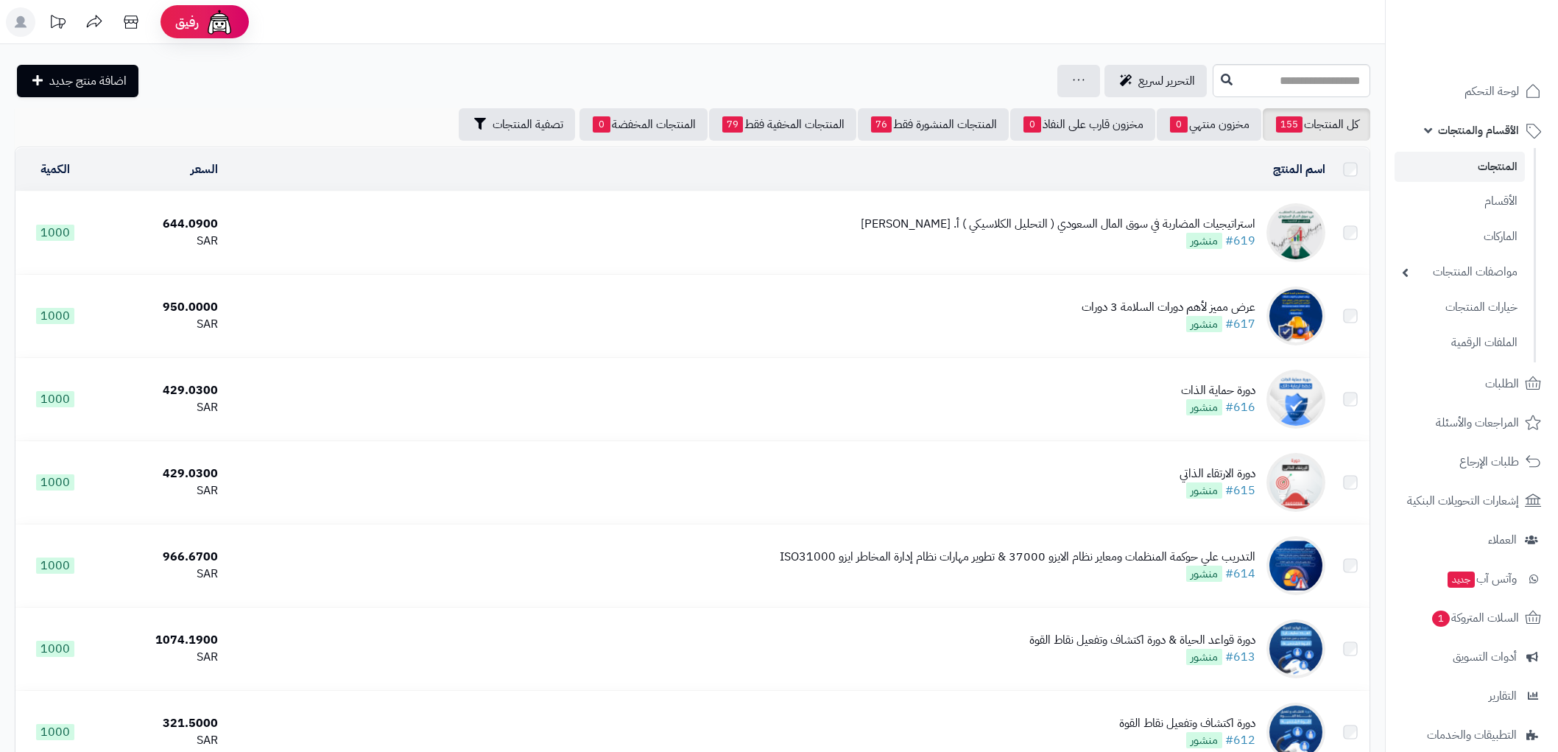 This screenshot has height=752, width=1558. What do you see at coordinates (1296, 399) in the screenshot?
I see `img: دورة حماية الذات` at bounding box center [1296, 399].